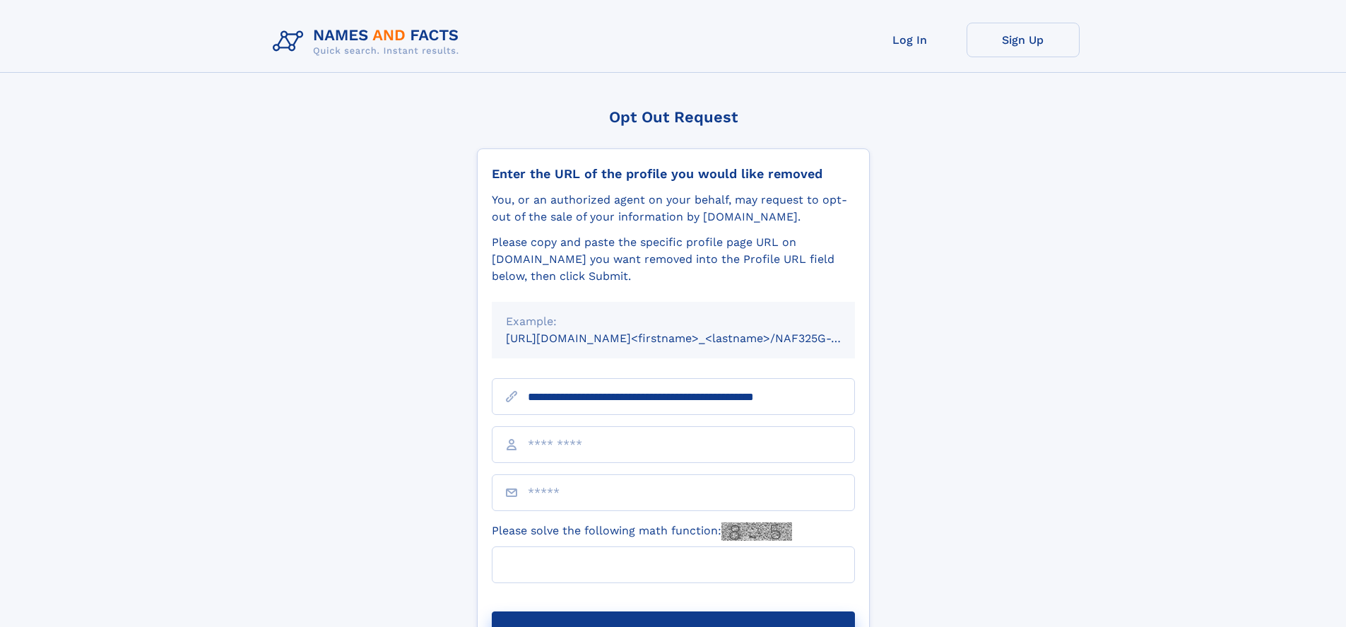  I want to click on div: You, or an authorized agent on your behalf, may request to opt-out of the sale of your informatio..., so click(673, 208).